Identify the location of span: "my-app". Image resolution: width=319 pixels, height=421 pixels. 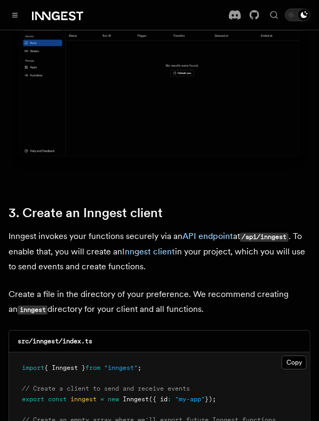
(190, 400).